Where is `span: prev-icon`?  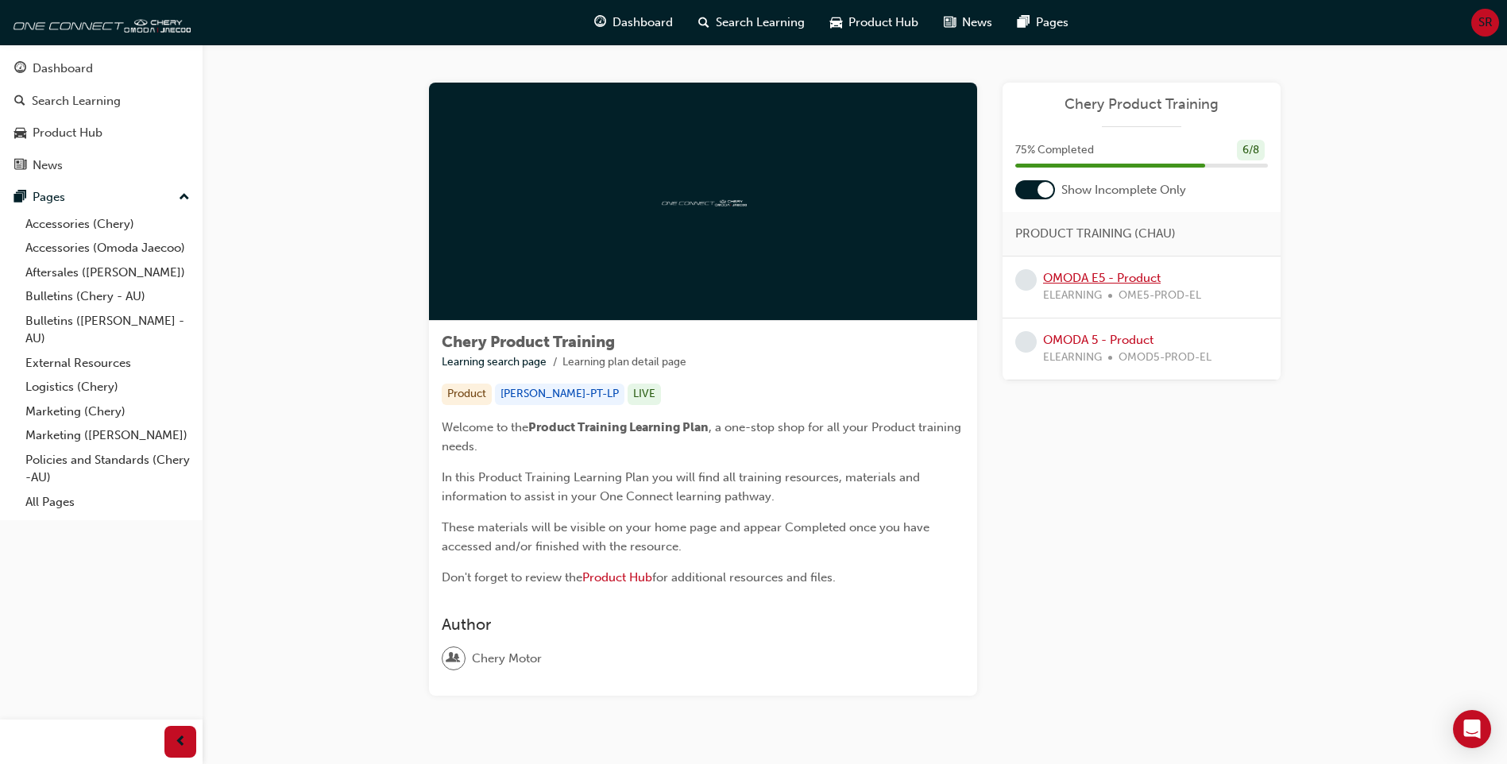
span: prev-icon is located at coordinates (180, 742).